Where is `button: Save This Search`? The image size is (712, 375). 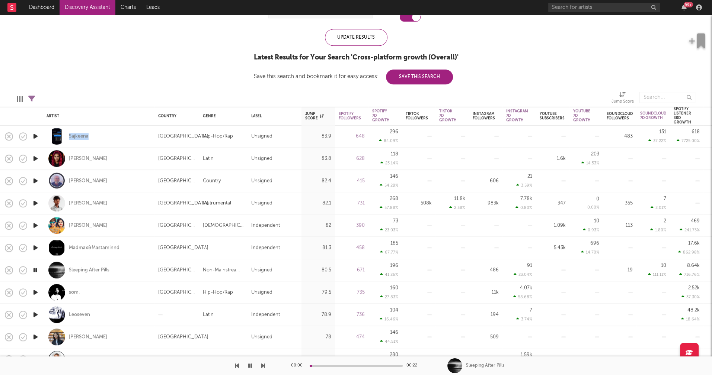
button: Save This Search is located at coordinates (419, 77).